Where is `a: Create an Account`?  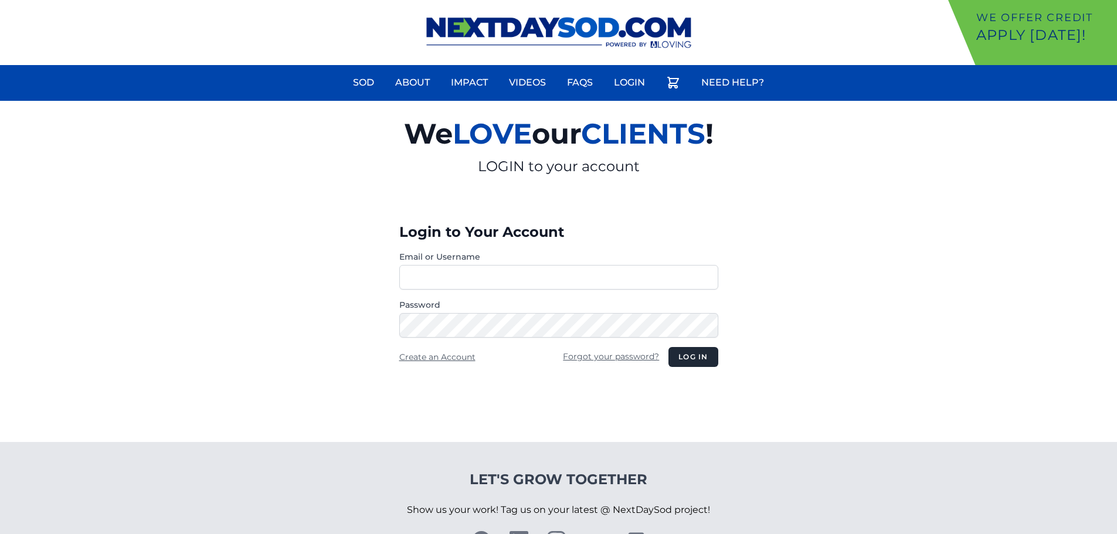 a: Create an Account is located at coordinates (438, 357).